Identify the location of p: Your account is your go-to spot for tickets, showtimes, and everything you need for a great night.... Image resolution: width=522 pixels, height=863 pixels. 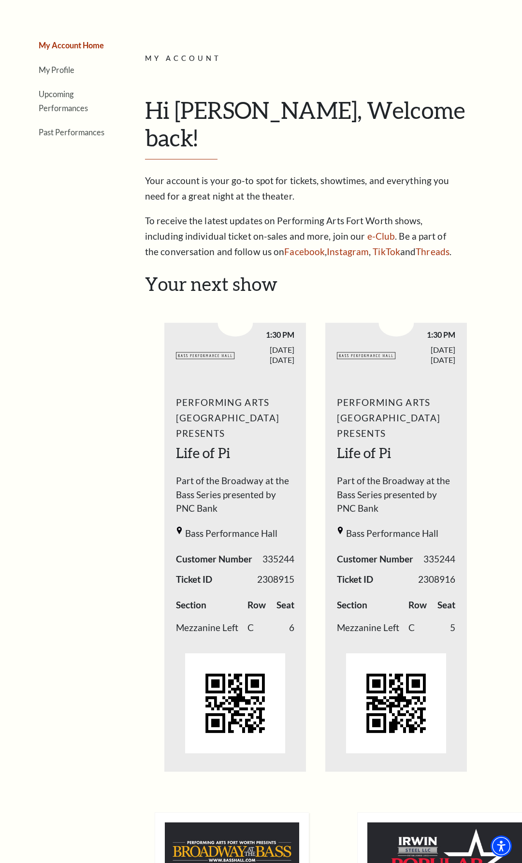
(302, 189).